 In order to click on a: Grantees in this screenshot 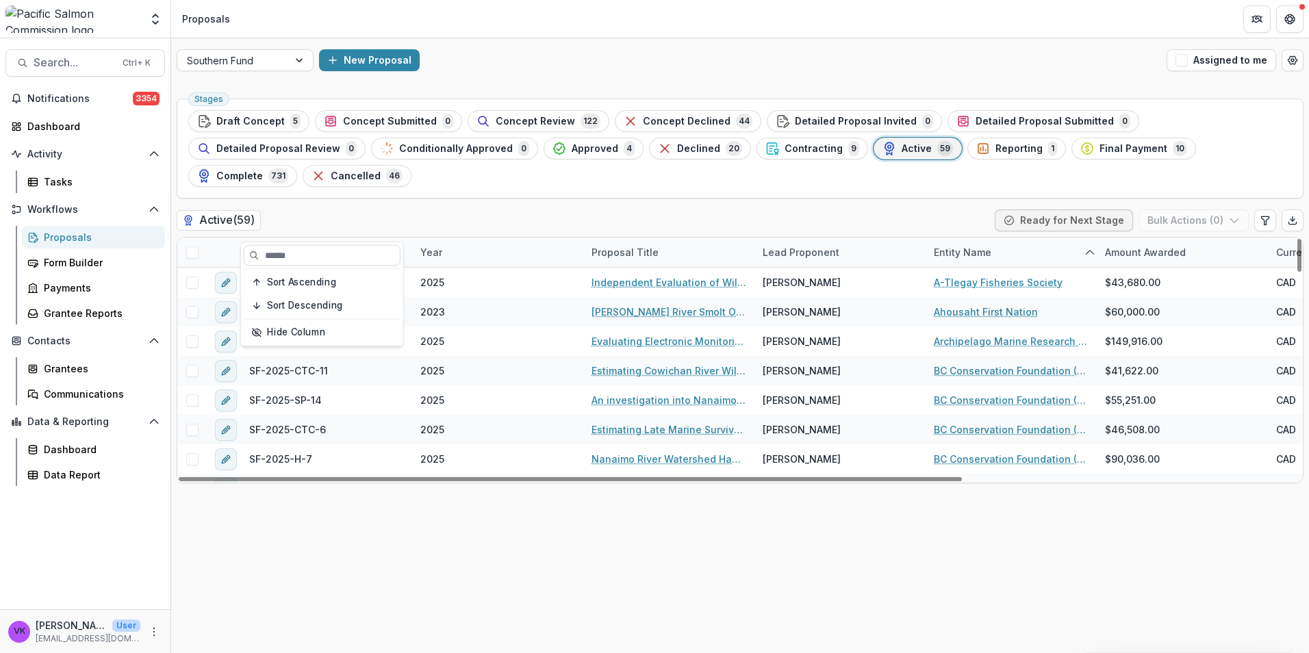, I will do `click(93, 368)`.